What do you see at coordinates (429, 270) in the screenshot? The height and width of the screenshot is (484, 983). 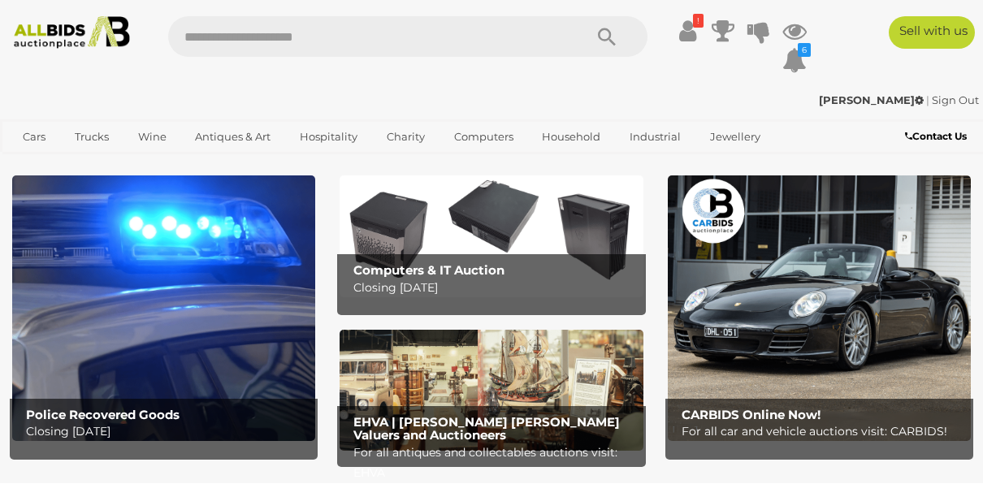 I see `b: Computers & IT Auction` at bounding box center [429, 270].